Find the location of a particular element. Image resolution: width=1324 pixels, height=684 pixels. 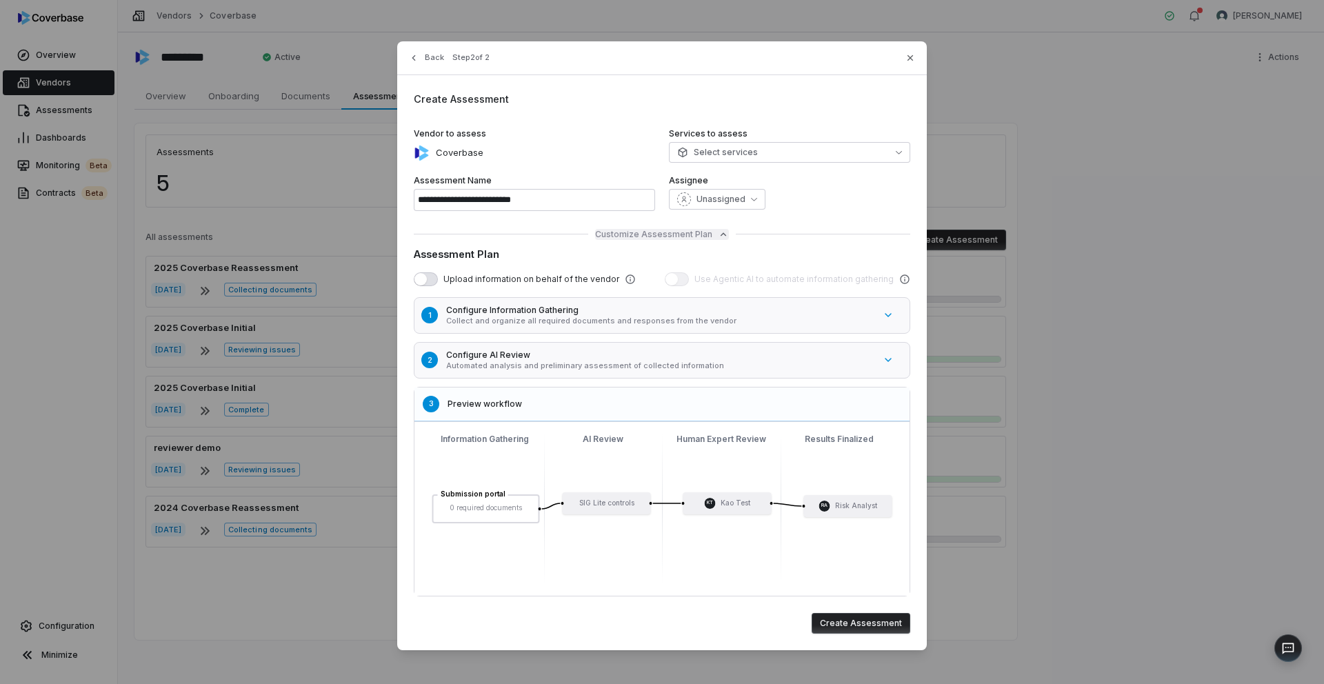

button: Create Assessment is located at coordinates (861, 623).